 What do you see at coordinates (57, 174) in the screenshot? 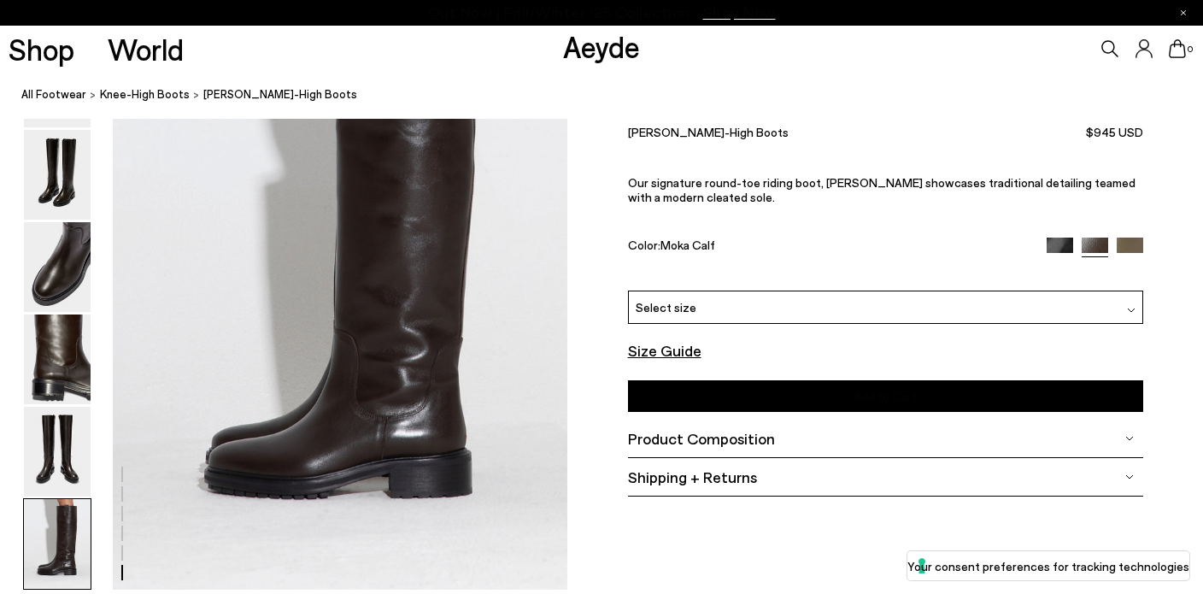
I see `img: Henry Knee-High Boots - Image 2` at bounding box center [57, 174].